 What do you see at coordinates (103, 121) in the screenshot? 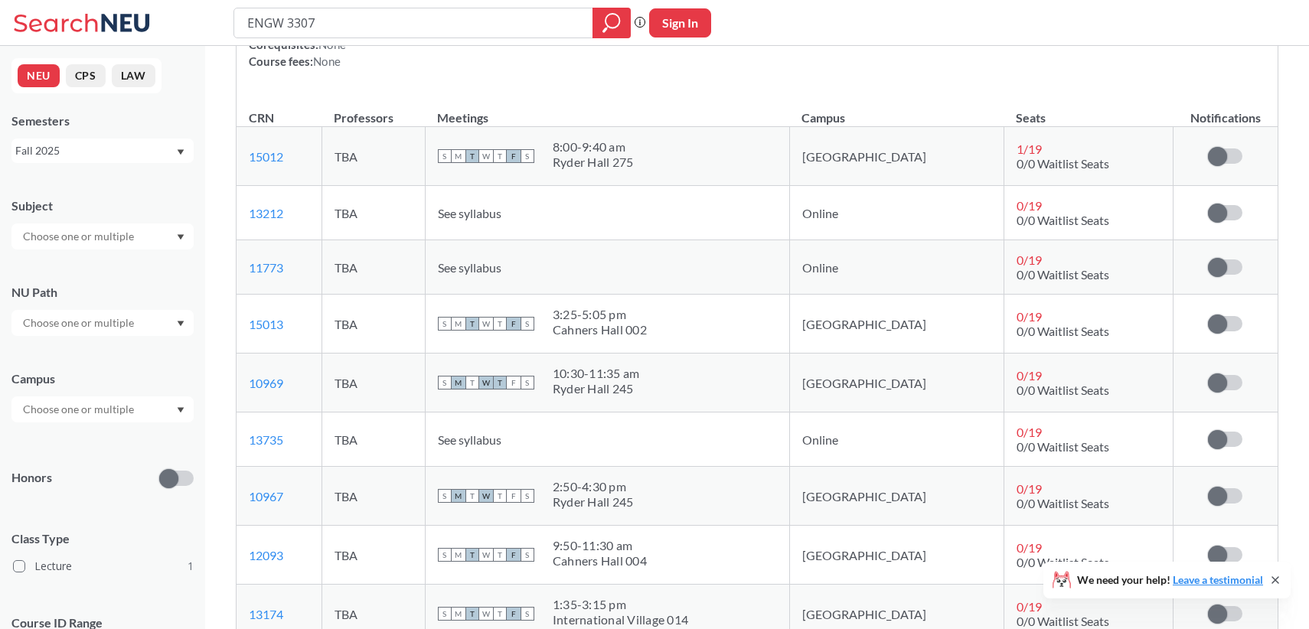
I see `div: Semesters` at bounding box center [103, 121].